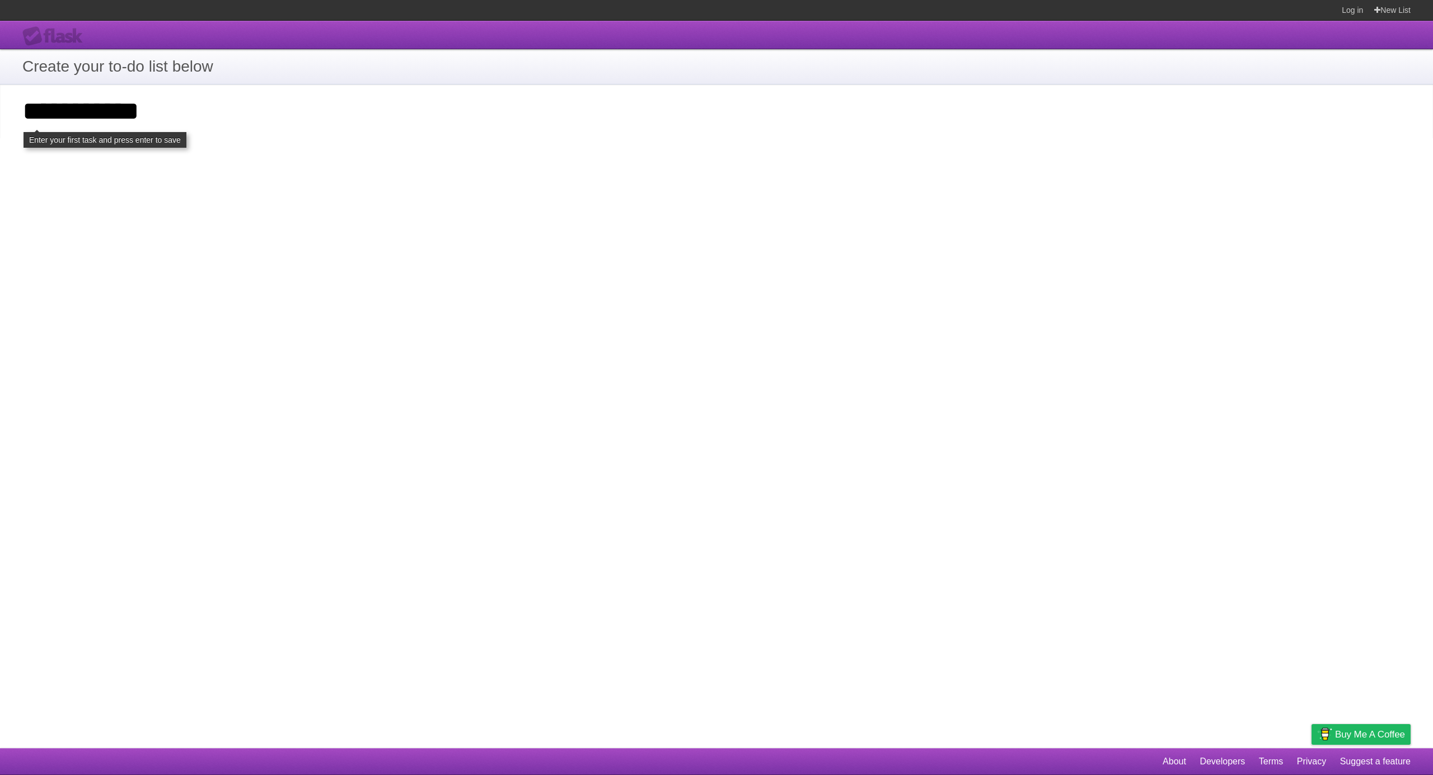 The height and width of the screenshot is (775, 1433). Describe the element at coordinates (1361, 734) in the screenshot. I see `a: Buy me a coffee` at that location.